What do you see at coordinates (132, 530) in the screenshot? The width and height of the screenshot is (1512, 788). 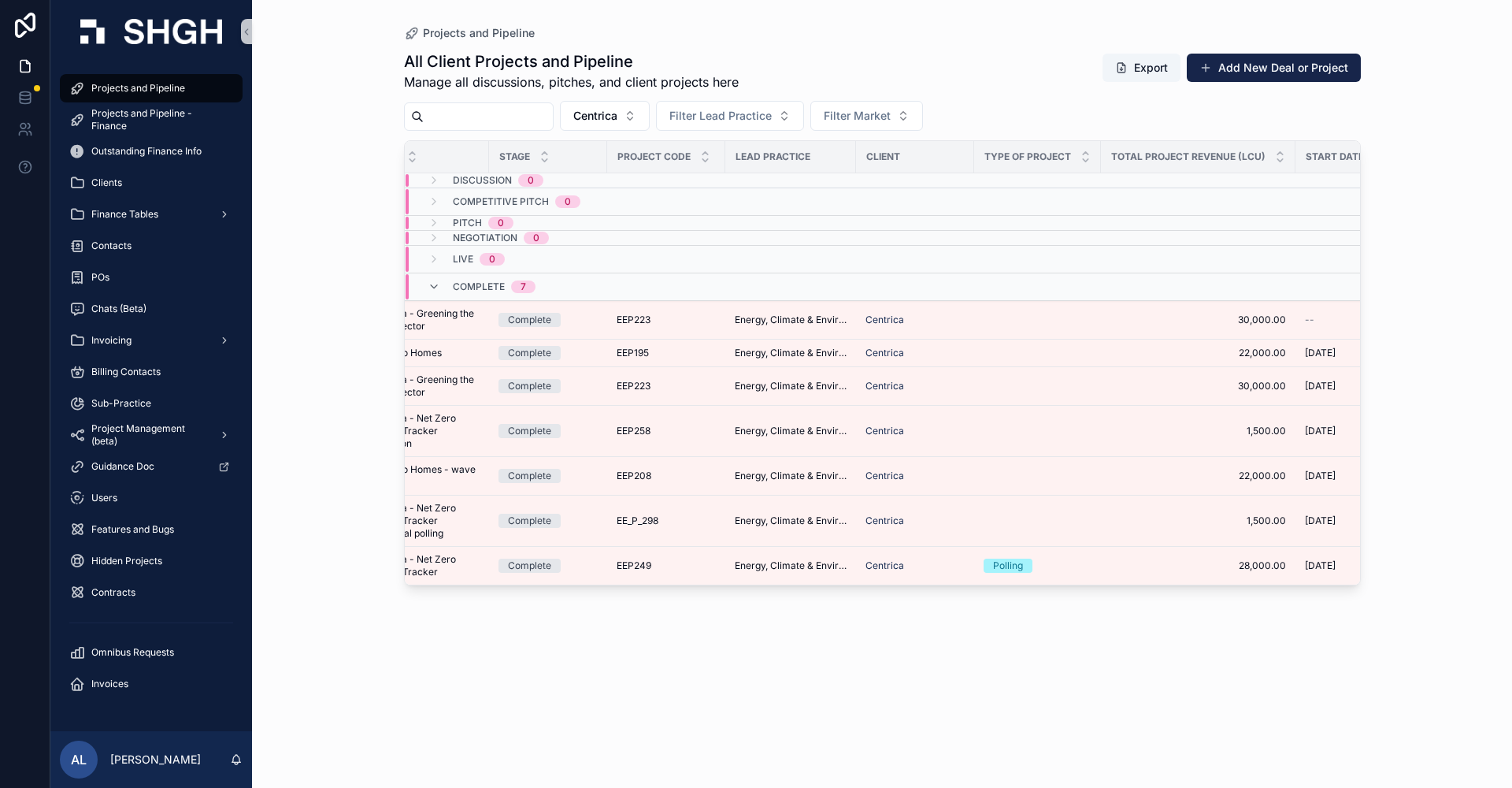 I see `span: Features and Bugs` at bounding box center [132, 530].